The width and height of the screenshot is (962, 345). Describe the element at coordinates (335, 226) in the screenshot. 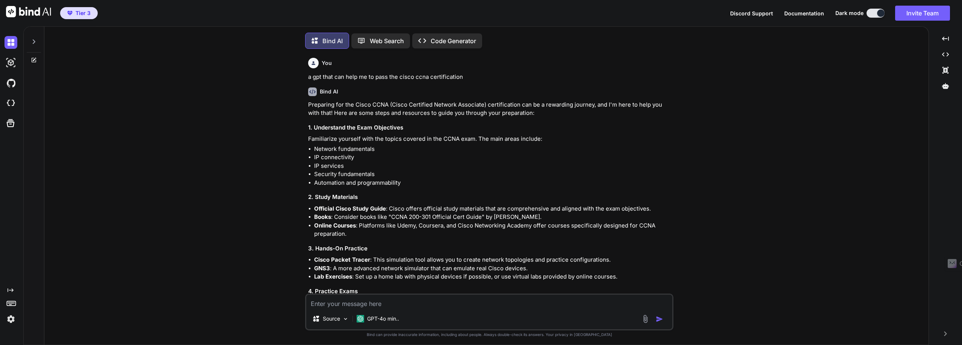

I see `strong: Online Courses` at that location.